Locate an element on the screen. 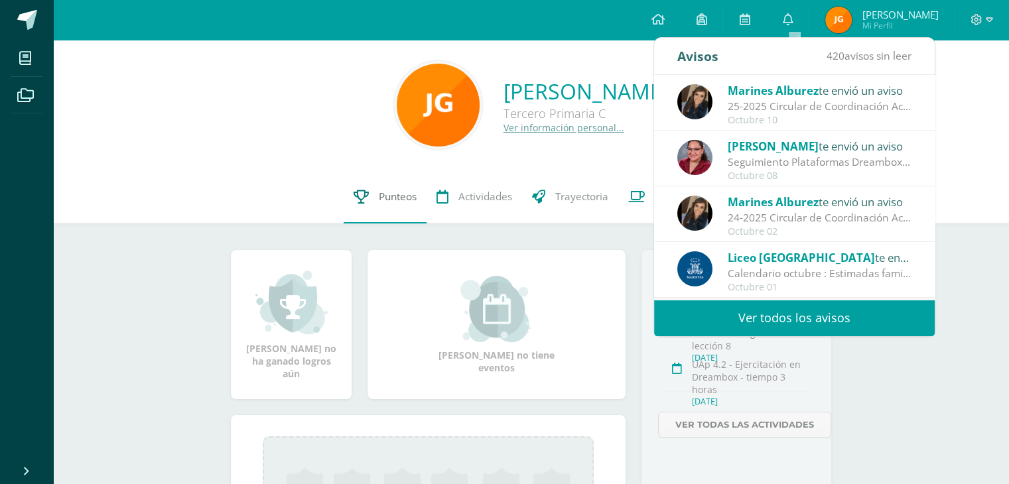 The height and width of the screenshot is (484, 1009). span: Trayectoria is located at coordinates (582, 196).